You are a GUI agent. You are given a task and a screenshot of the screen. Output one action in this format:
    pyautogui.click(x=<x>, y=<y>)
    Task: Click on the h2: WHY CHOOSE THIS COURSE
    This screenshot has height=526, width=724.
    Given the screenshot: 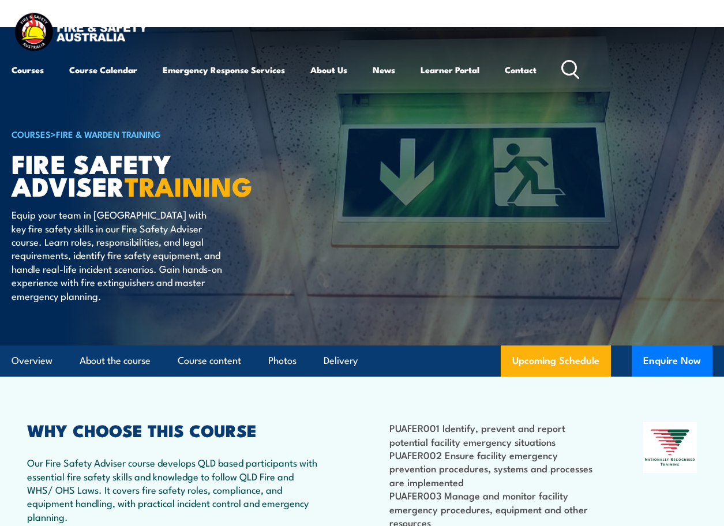 What is the action you would take?
    pyautogui.click(x=172, y=430)
    